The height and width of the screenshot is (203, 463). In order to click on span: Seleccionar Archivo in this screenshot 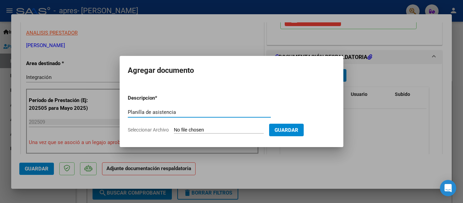, I will do `click(148, 130)`.